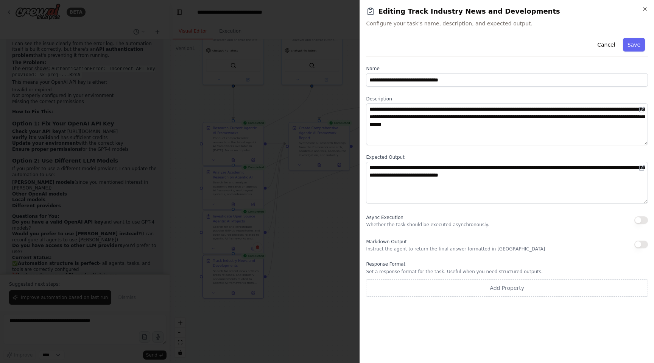 This screenshot has width=654, height=363. I want to click on button: Save, so click(634, 45).